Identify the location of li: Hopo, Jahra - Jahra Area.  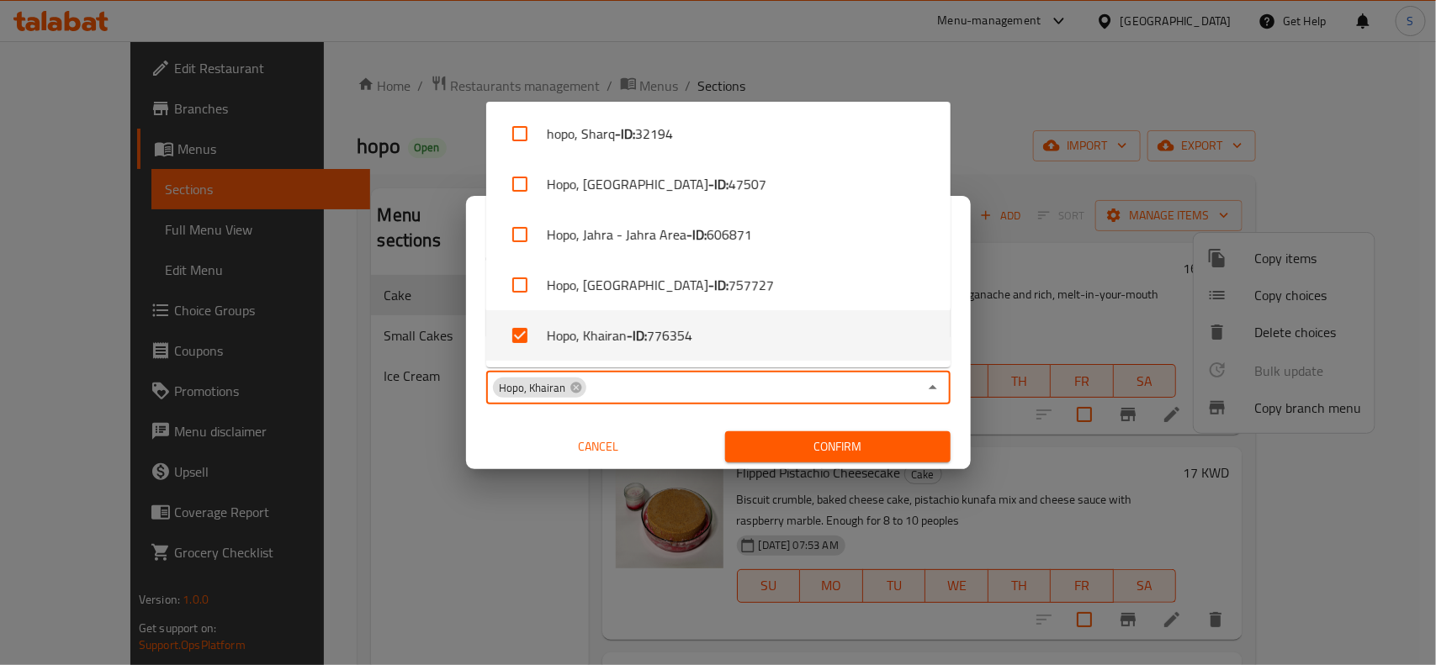
(718, 235).